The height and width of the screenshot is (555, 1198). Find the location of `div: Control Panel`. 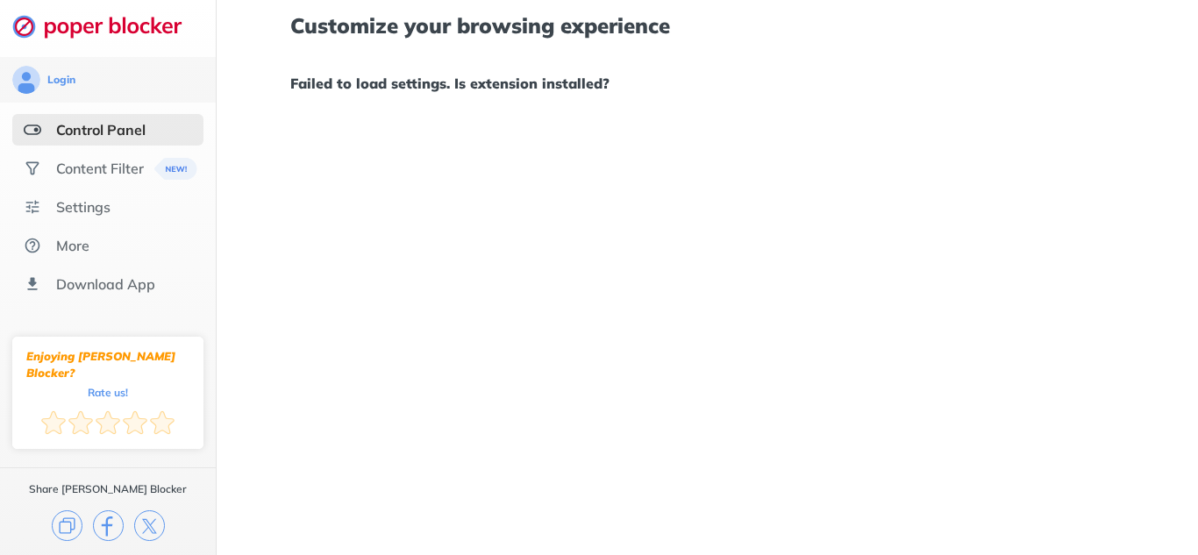

div: Control Panel is located at coordinates (101, 130).